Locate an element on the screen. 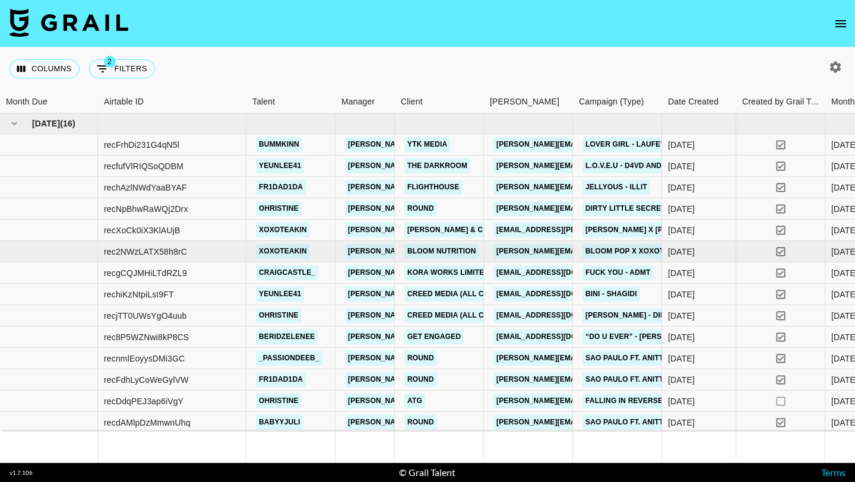 Image resolution: width=855 pixels, height=482 pixels. button: open drawer is located at coordinates (841, 24).